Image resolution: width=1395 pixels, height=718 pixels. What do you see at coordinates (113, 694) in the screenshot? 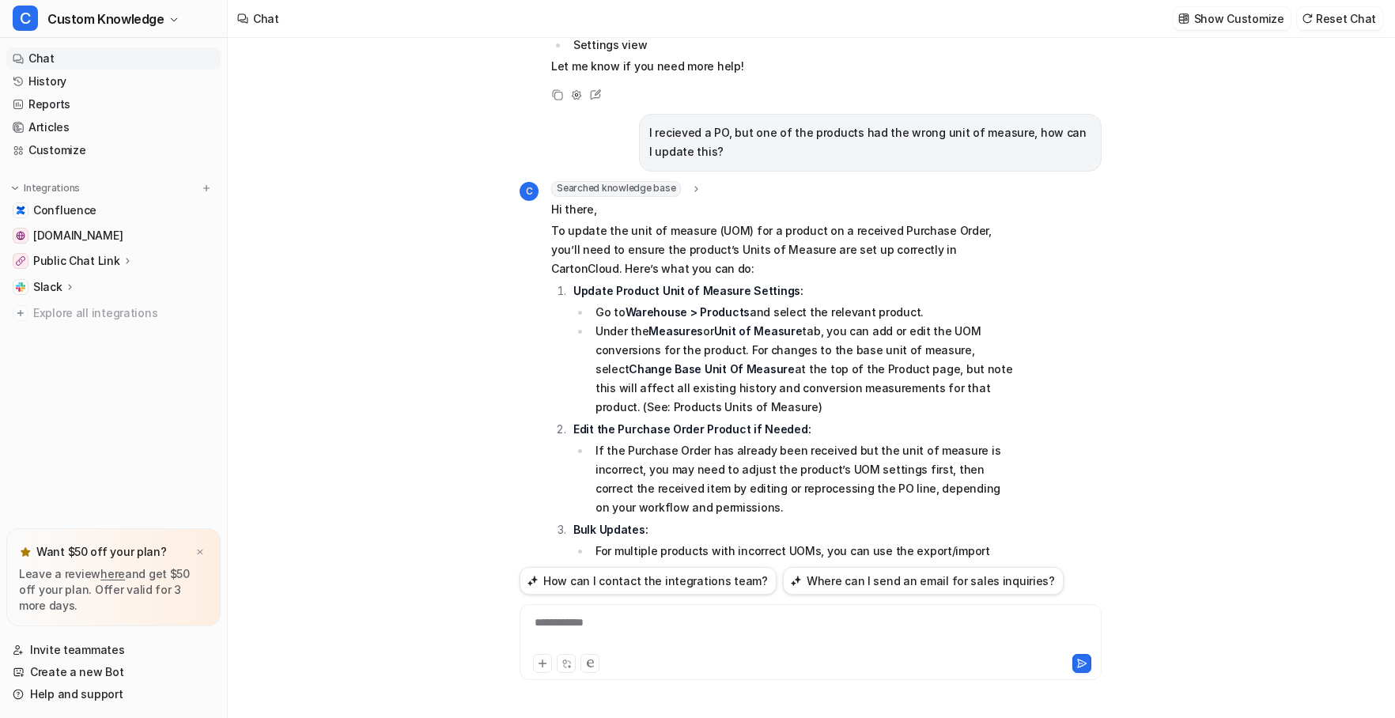
I see `a: Help and support` at bounding box center [113, 694].